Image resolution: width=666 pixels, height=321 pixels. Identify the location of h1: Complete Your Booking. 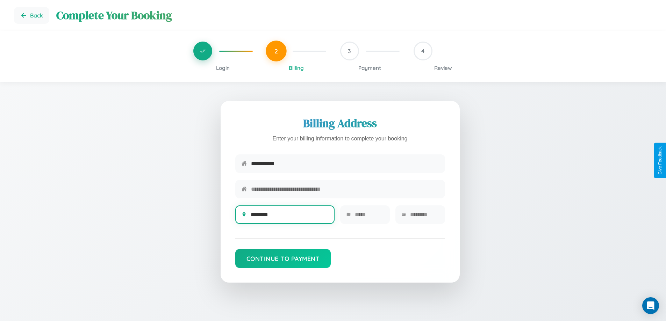
(354, 15).